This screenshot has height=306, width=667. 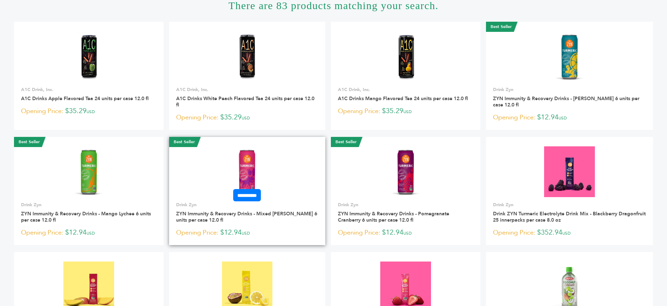 I want to click on a: ZYN Immunity & Recovery Drinks - Mango Lychee 6 units per case 12.0 fl, so click(x=86, y=217).